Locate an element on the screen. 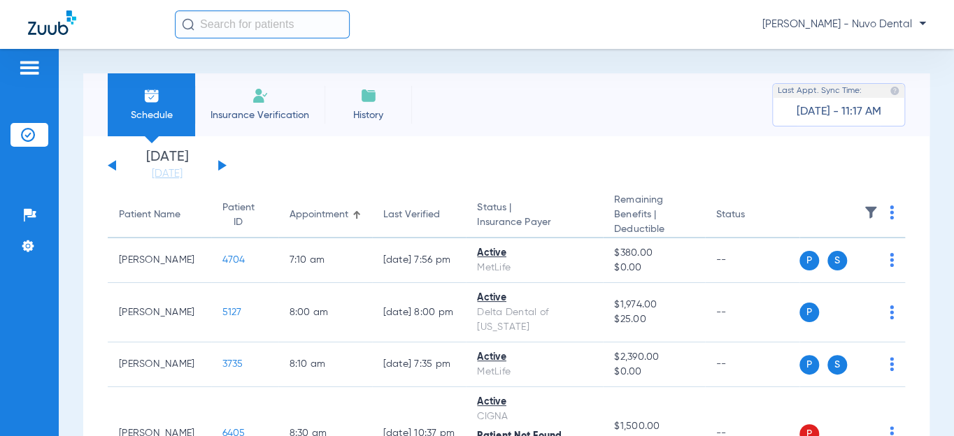 The width and height of the screenshot is (954, 436). span: 5127 is located at coordinates (232, 313).